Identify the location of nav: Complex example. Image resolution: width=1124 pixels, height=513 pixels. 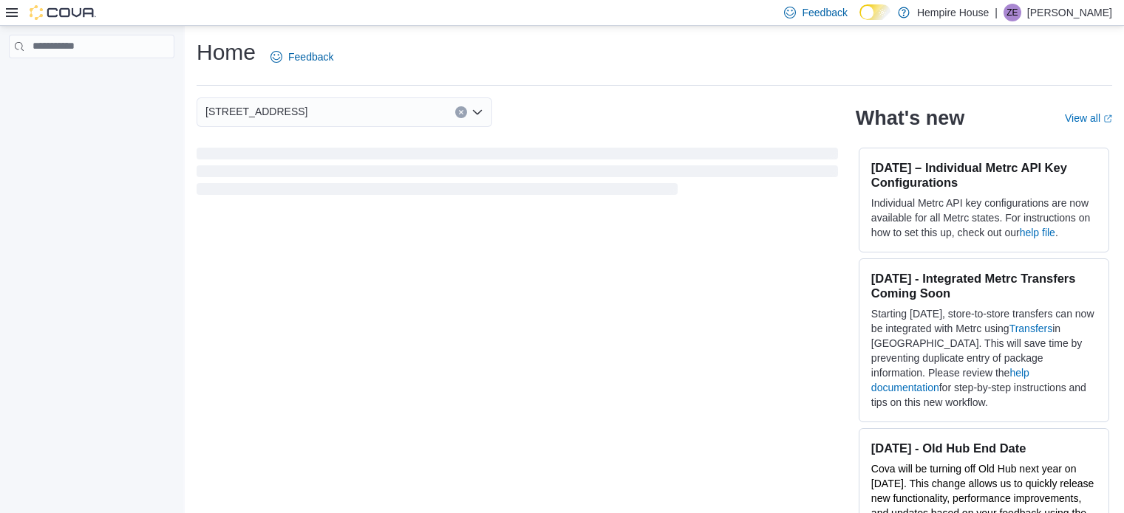
(92, 79).